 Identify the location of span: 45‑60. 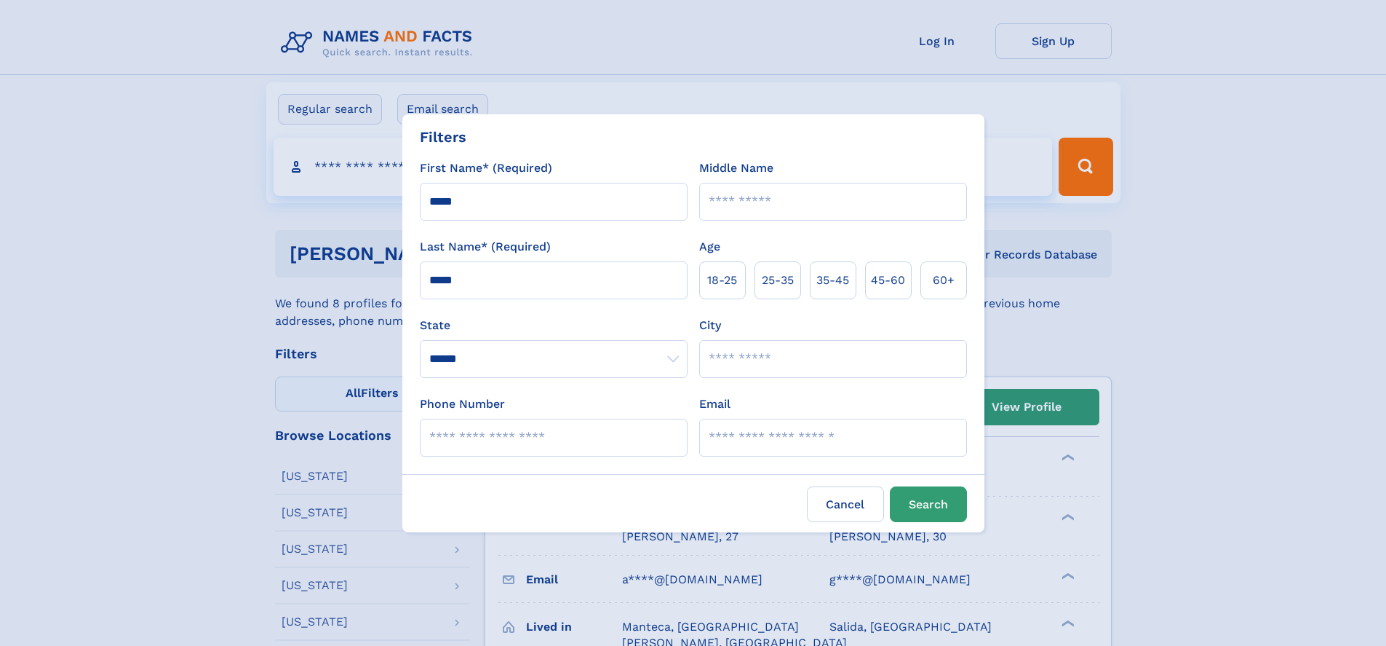
(888, 280).